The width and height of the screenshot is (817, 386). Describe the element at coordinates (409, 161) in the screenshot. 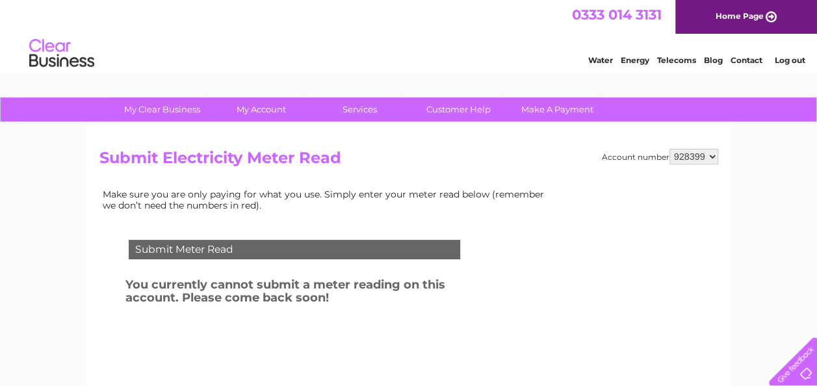

I see `h2: Submit Electricity Meter Read` at that location.